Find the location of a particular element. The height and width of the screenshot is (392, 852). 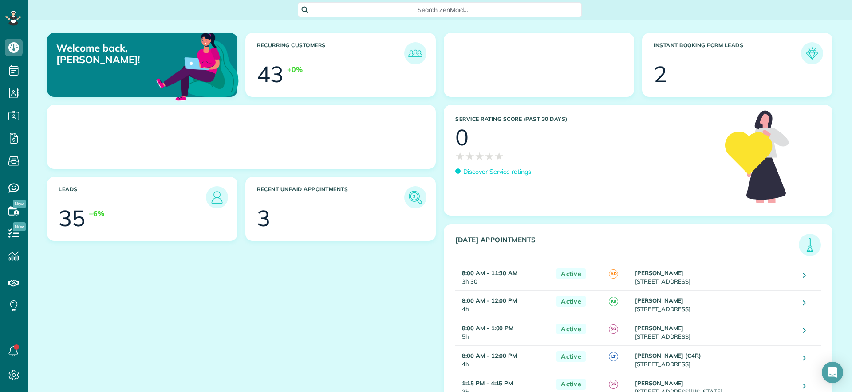

h3: Recent unpaid appointments is located at coordinates (331, 197).